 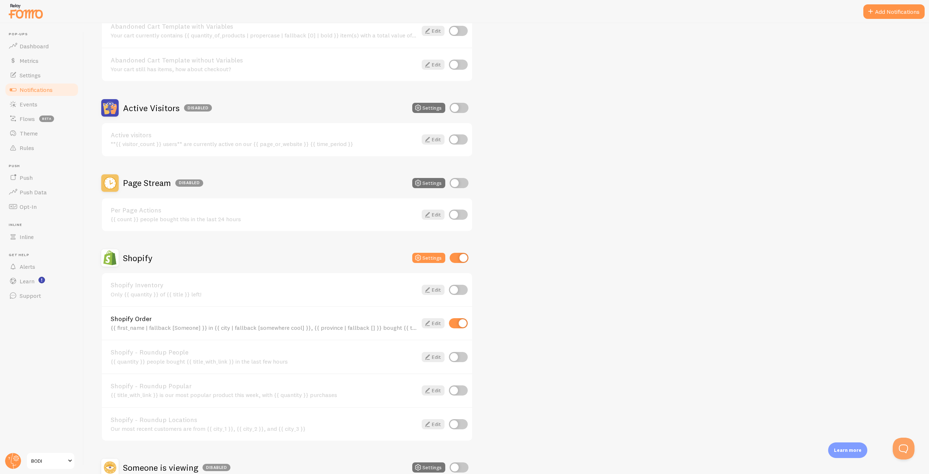 What do you see at coordinates (28, 207) in the screenshot?
I see `span: Opt-In` at bounding box center [28, 207].